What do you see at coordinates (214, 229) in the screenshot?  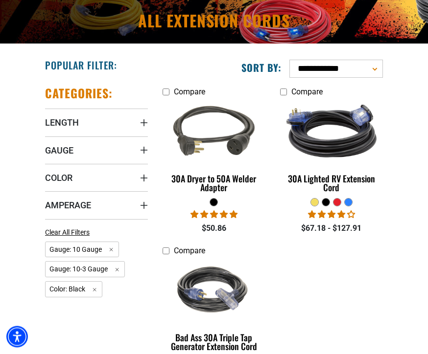 I see `div: $50.86` at bounding box center [214, 229].